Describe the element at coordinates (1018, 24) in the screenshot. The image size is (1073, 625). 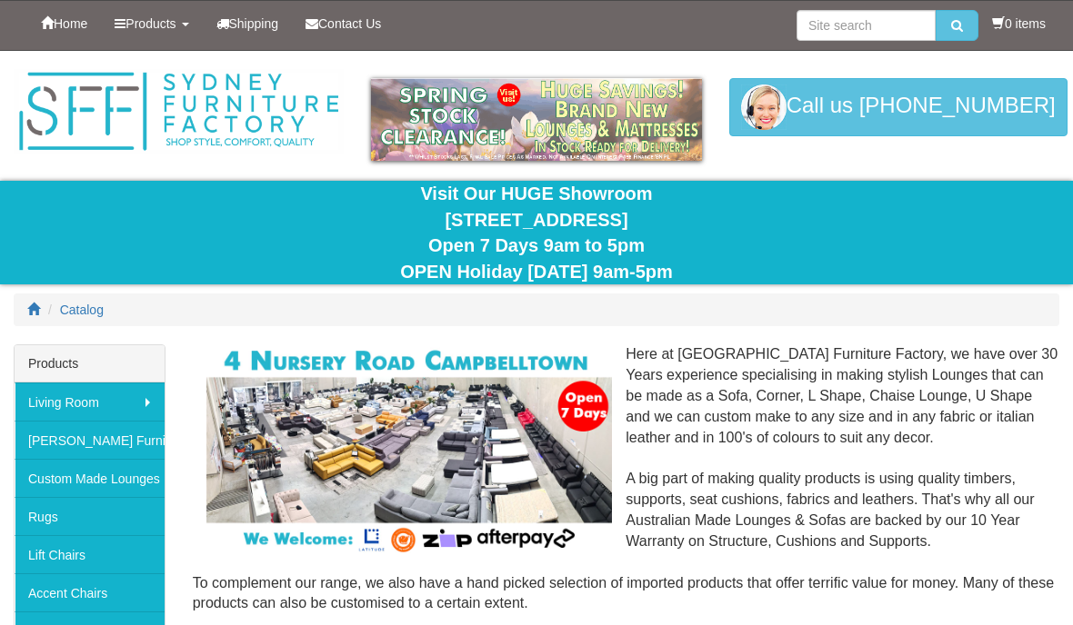
I see `li: 0 items` at that location.